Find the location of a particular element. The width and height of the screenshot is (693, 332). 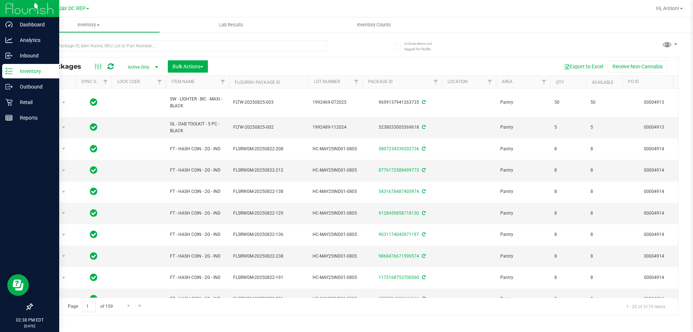

span: SW - LIGHTER - BIC - MAXI - BLACK is located at coordinates (197, 102).